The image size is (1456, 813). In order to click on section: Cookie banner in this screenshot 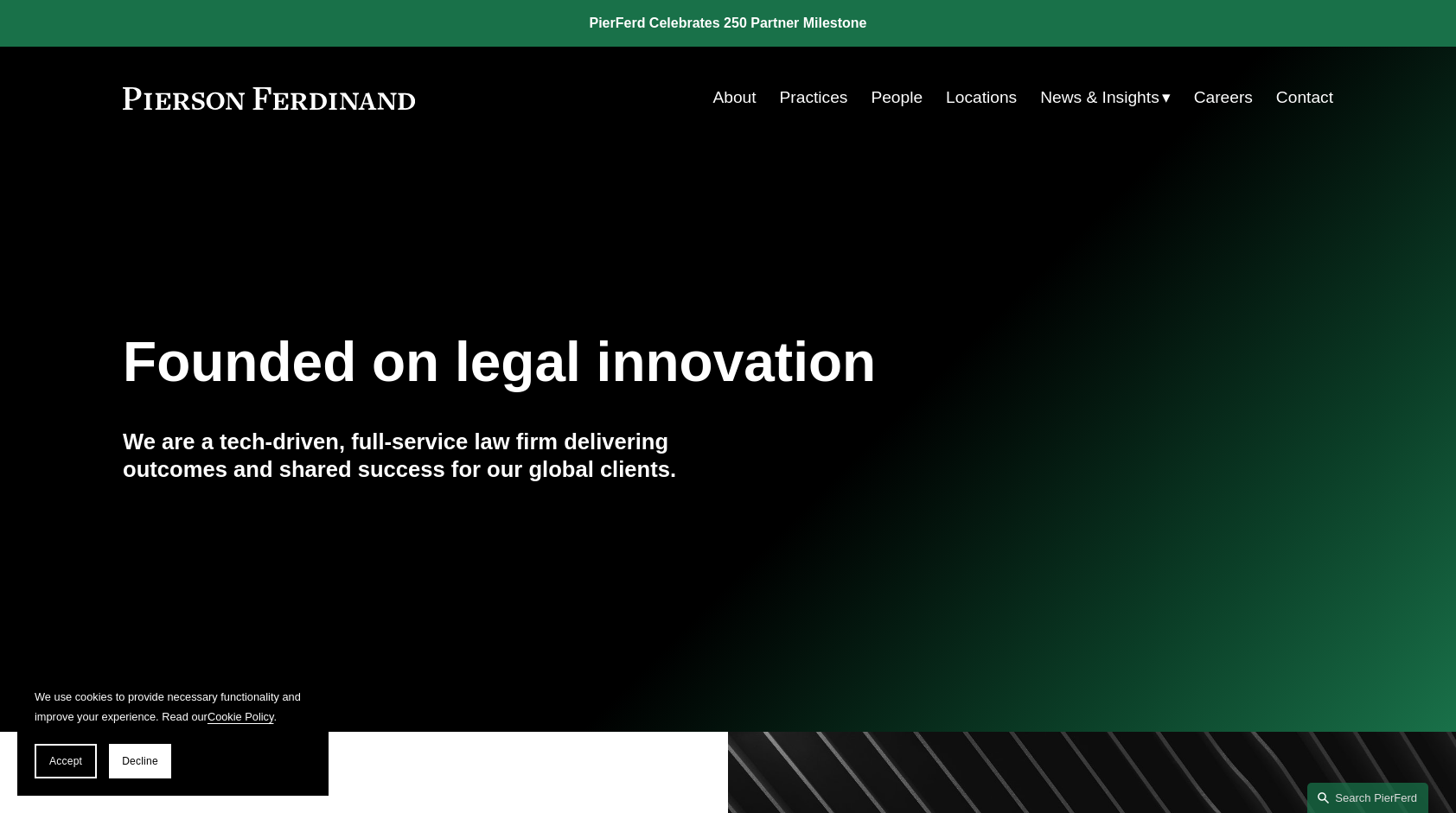, I will do `click(173, 733)`.